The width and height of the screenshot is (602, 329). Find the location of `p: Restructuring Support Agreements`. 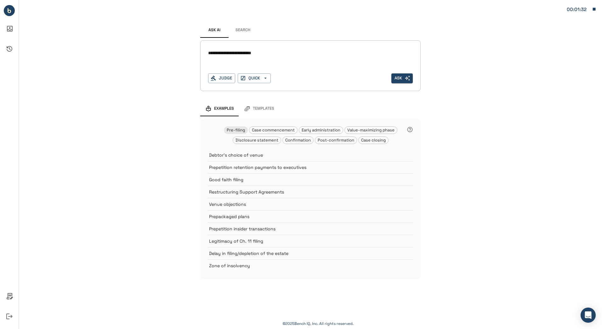

p: Restructuring Support Agreements is located at coordinates (303, 192).